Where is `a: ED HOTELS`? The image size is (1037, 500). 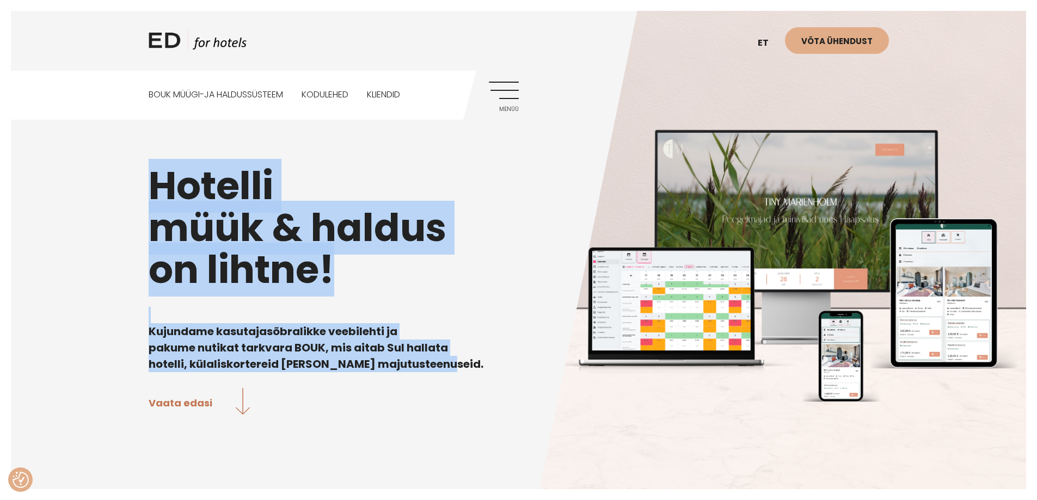
a: ED HOTELS is located at coordinates (198, 44).